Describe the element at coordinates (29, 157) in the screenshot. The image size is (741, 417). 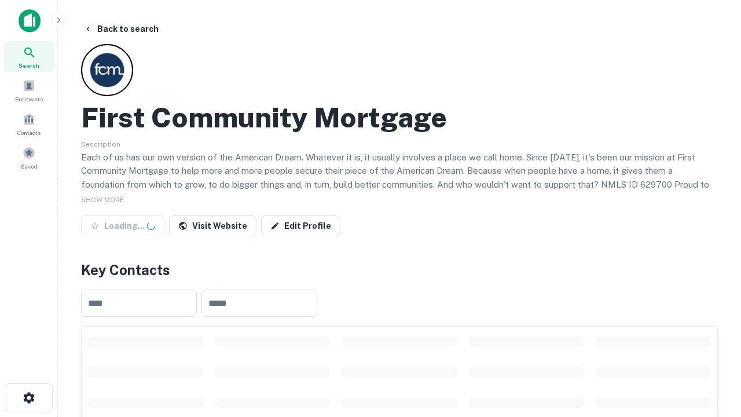
I see `a: Saved` at that location.